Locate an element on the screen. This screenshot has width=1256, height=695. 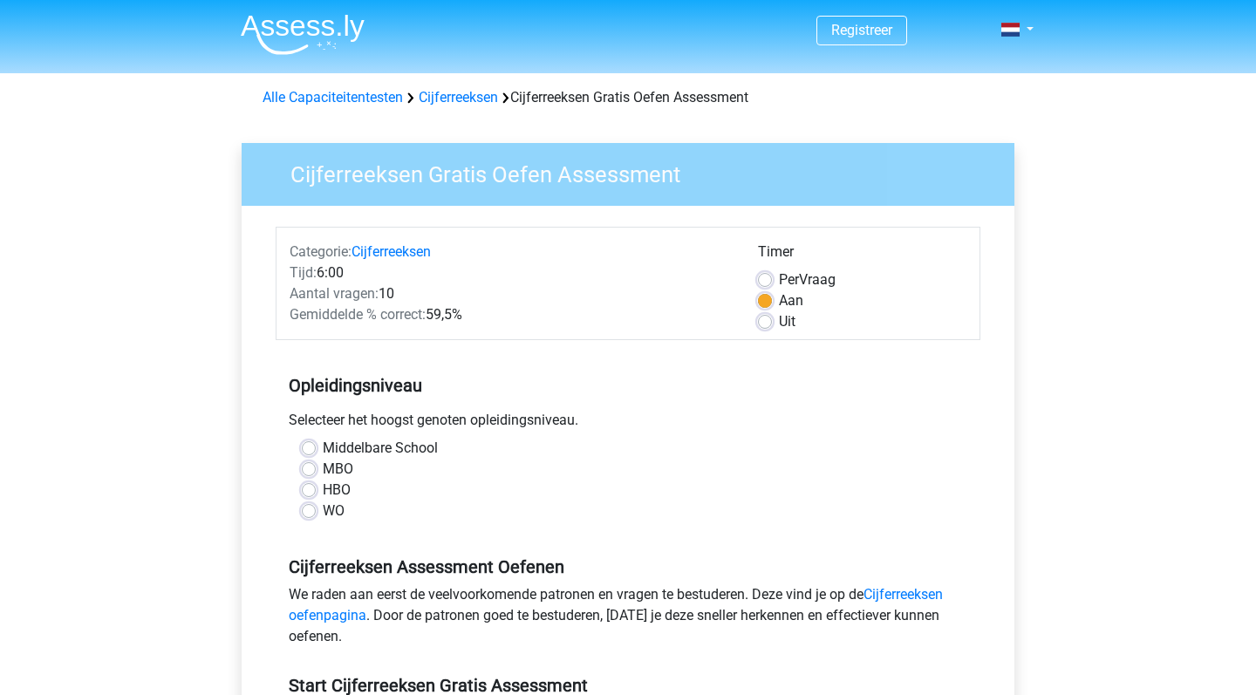
span: Gemiddelde % correct: is located at coordinates (358, 314).